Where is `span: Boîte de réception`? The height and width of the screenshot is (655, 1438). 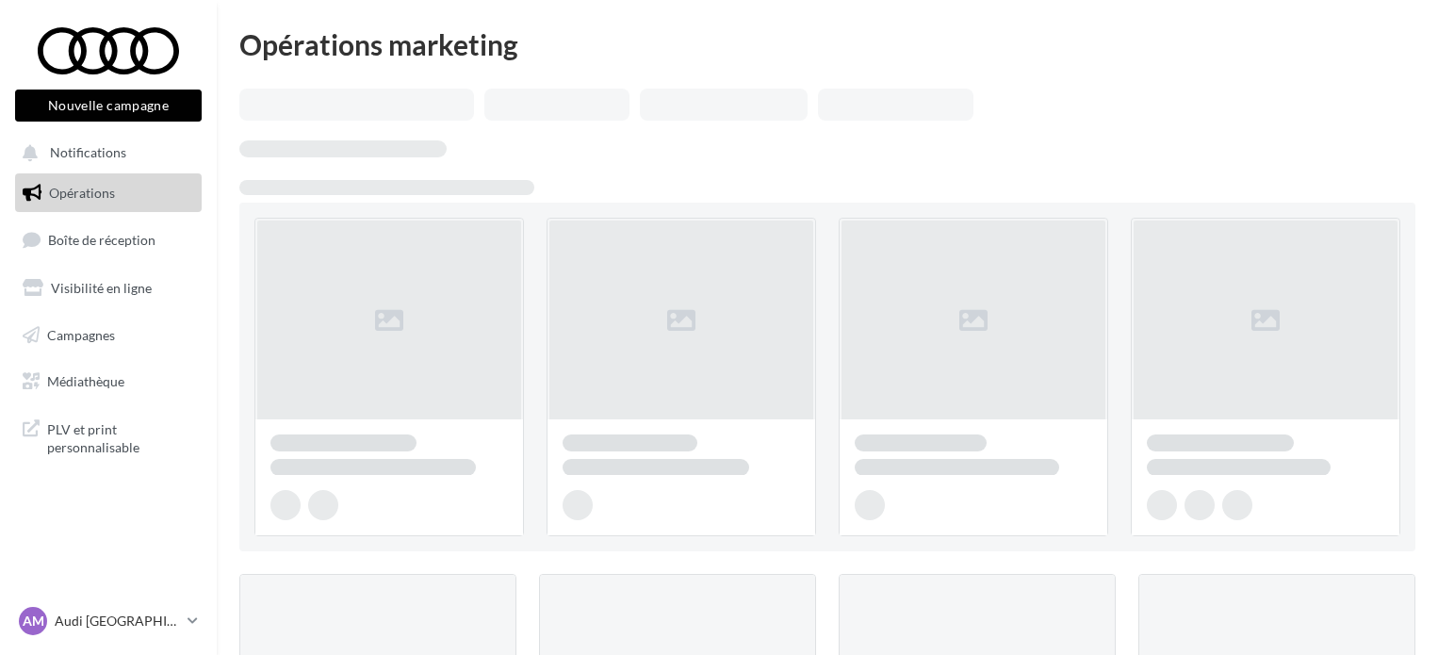 span: Boîte de réception is located at coordinates (102, 239).